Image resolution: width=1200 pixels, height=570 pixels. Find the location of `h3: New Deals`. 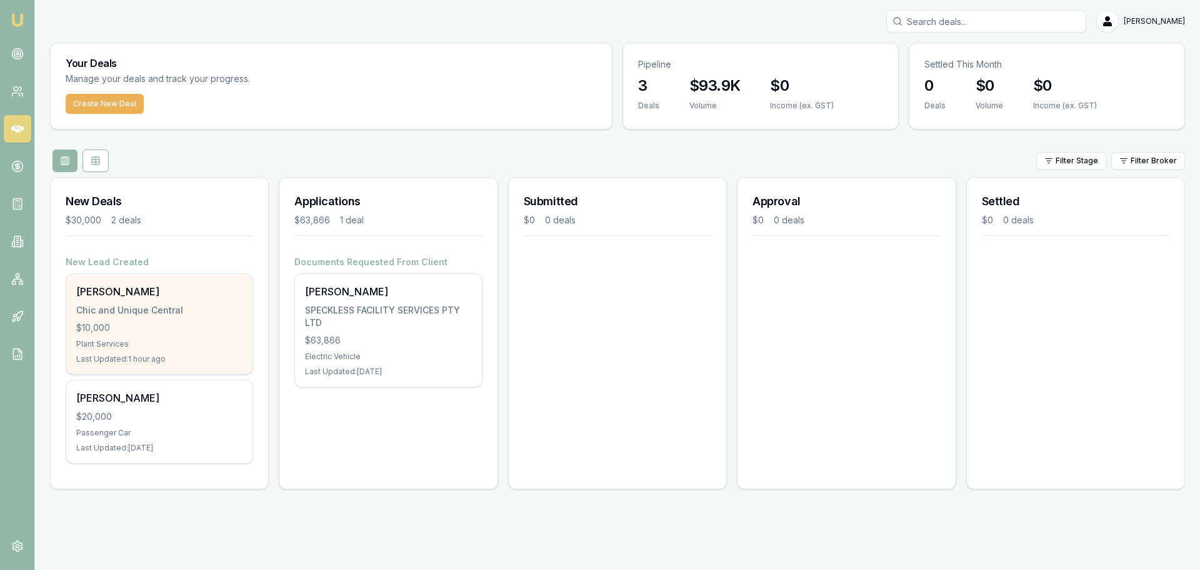

h3: New Deals is located at coordinates (159, 201).